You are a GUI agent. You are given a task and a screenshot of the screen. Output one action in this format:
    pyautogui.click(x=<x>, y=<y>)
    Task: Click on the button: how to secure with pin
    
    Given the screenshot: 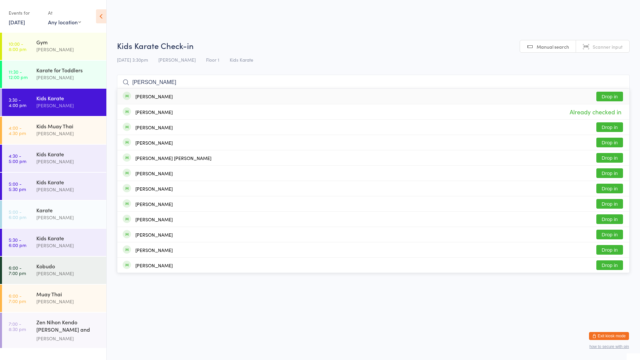 What is the action you would take?
    pyautogui.click(x=609, y=347)
    